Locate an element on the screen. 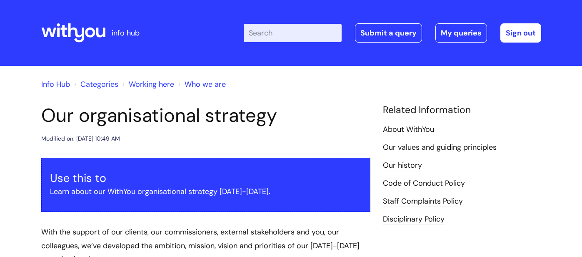 This screenshot has width=582, height=257. a: About WithYou is located at coordinates (408, 130).